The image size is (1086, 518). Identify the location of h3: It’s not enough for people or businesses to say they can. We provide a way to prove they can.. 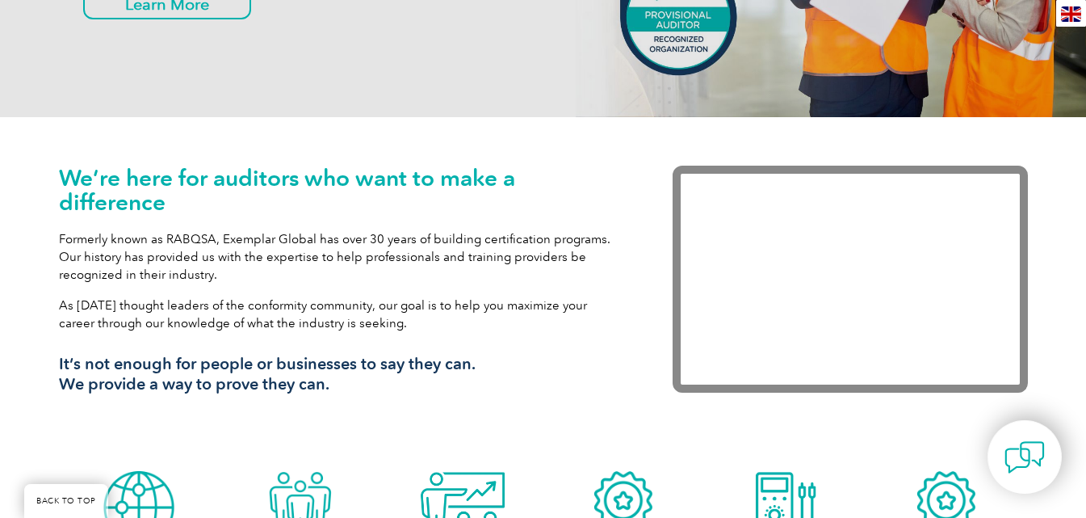
(342, 374).